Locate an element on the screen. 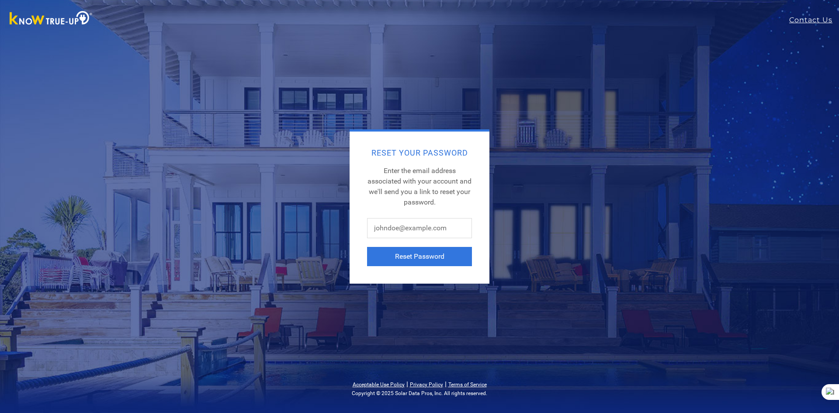 This screenshot has width=839, height=413. a: Privacy Policy is located at coordinates (427, 385).